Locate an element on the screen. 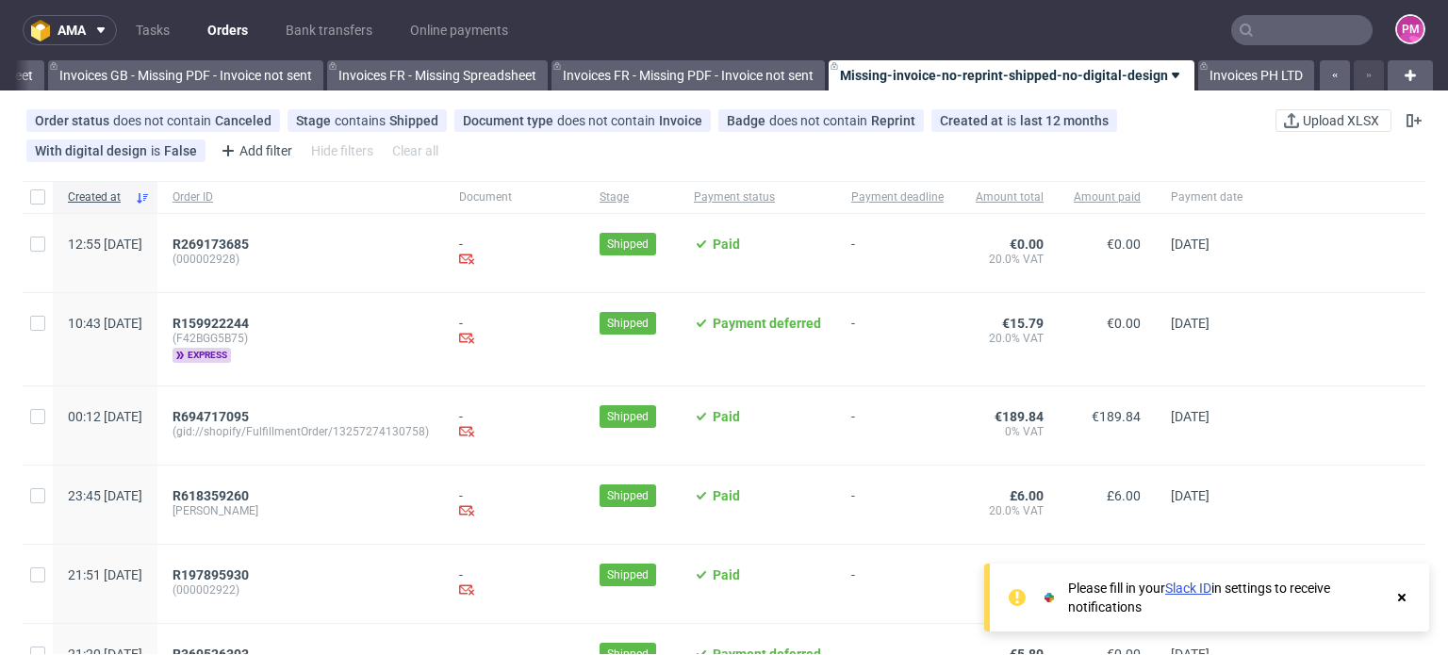 This screenshot has width=1448, height=655. div: last 12 months is located at coordinates (1064, 121).